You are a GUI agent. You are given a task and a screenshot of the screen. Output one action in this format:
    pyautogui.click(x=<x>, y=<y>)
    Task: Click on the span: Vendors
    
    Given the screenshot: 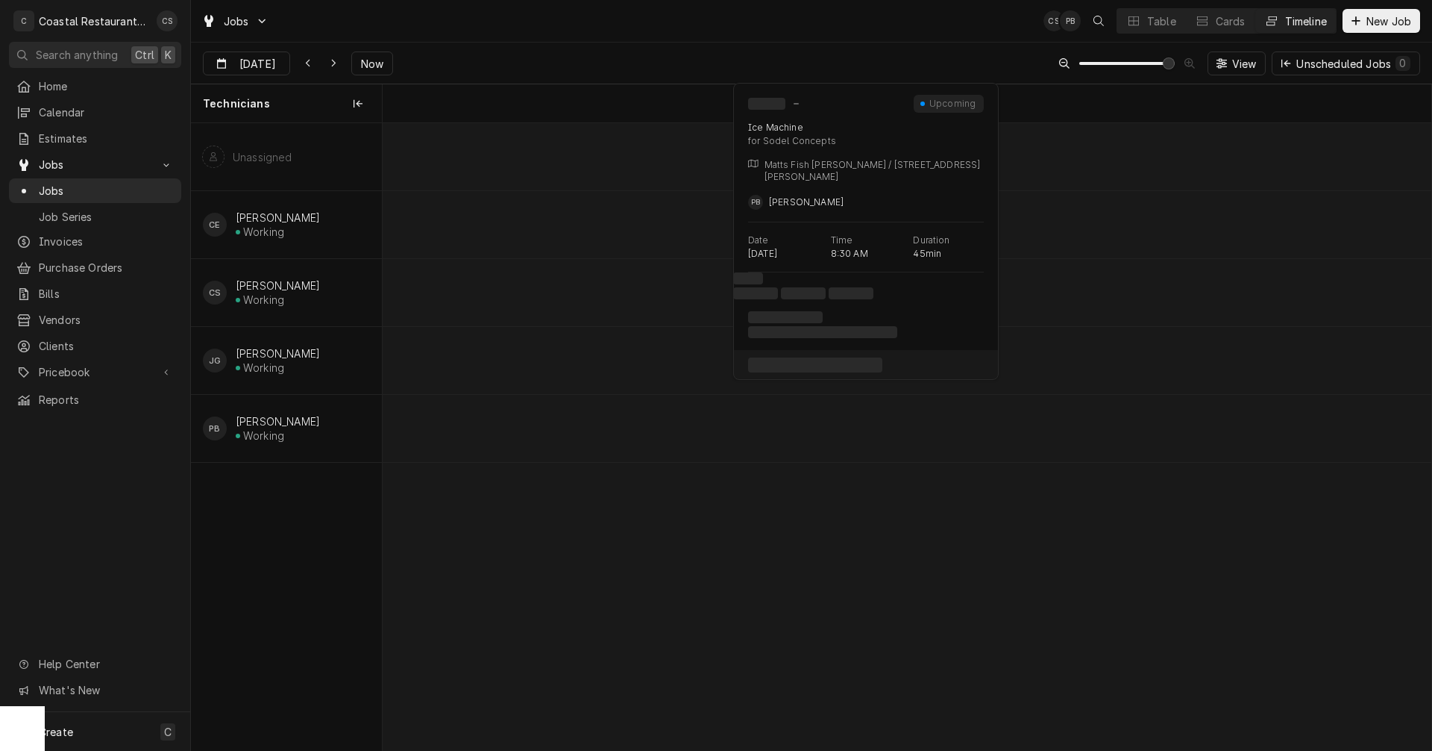 What is the action you would take?
    pyautogui.click(x=106, y=319)
    